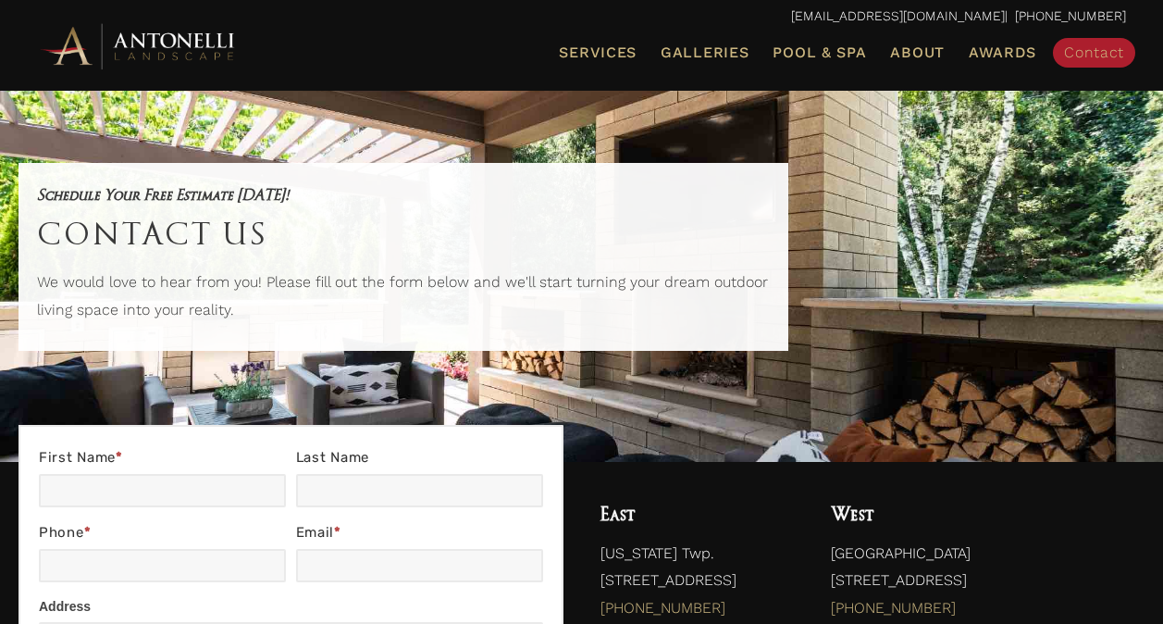 This screenshot has height=624, width=1163. Describe the element at coordinates (1094, 53) in the screenshot. I see `a: Contact` at that location.